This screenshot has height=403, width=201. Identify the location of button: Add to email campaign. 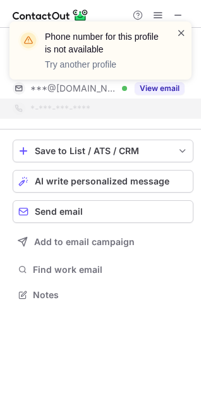
(103, 242).